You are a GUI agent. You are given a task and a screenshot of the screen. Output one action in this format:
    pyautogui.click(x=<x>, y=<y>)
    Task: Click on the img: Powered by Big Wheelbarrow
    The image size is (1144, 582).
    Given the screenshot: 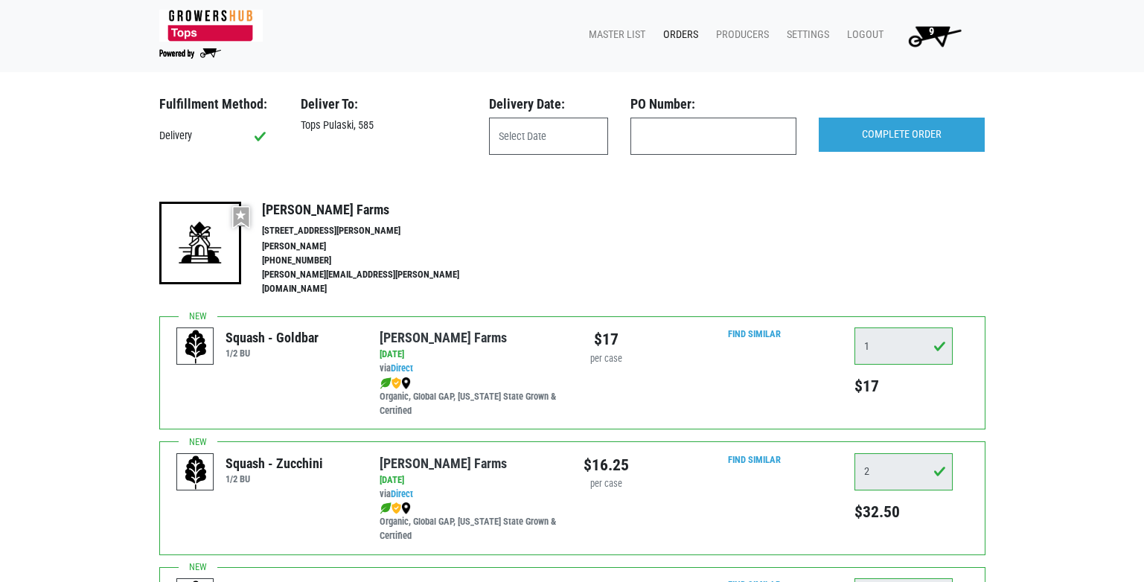 What is the action you would take?
    pyautogui.click(x=190, y=54)
    